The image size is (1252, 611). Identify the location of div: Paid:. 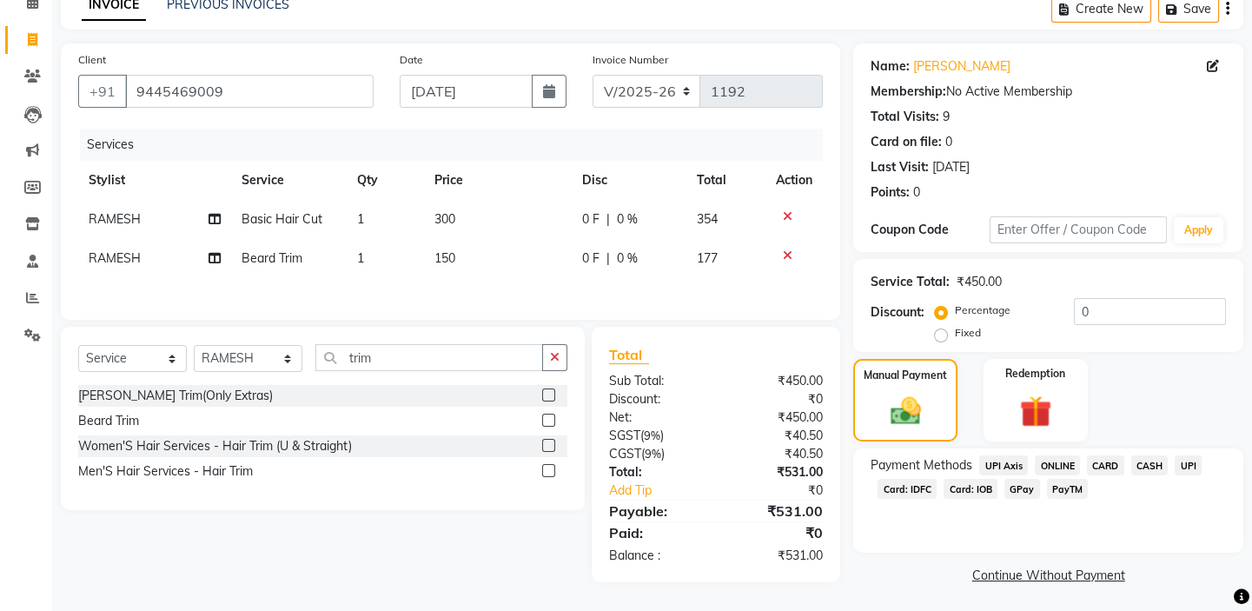
(656, 533).